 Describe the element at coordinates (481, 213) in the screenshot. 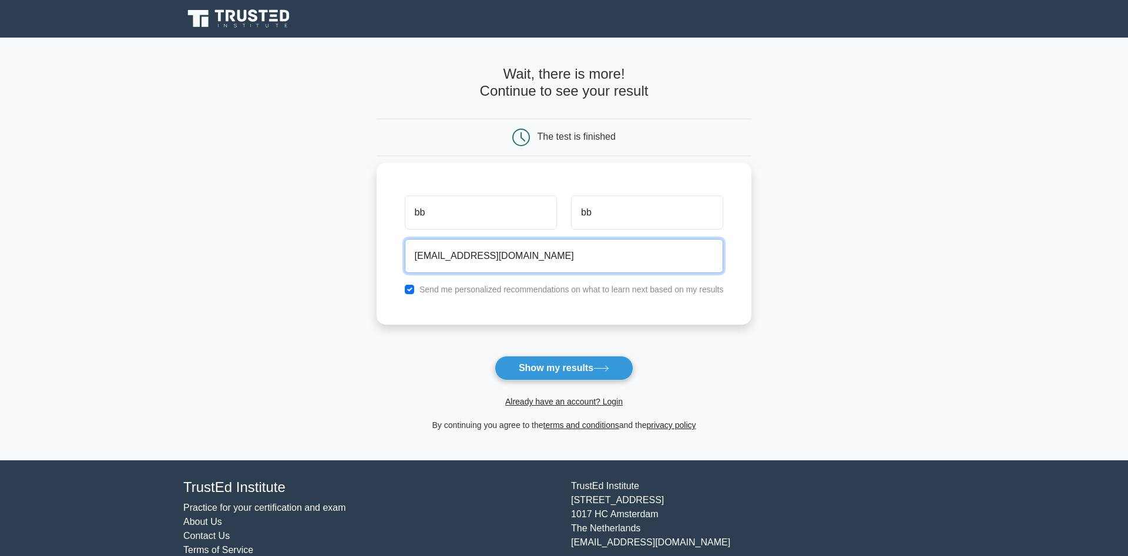

I see `input: First name` at that location.